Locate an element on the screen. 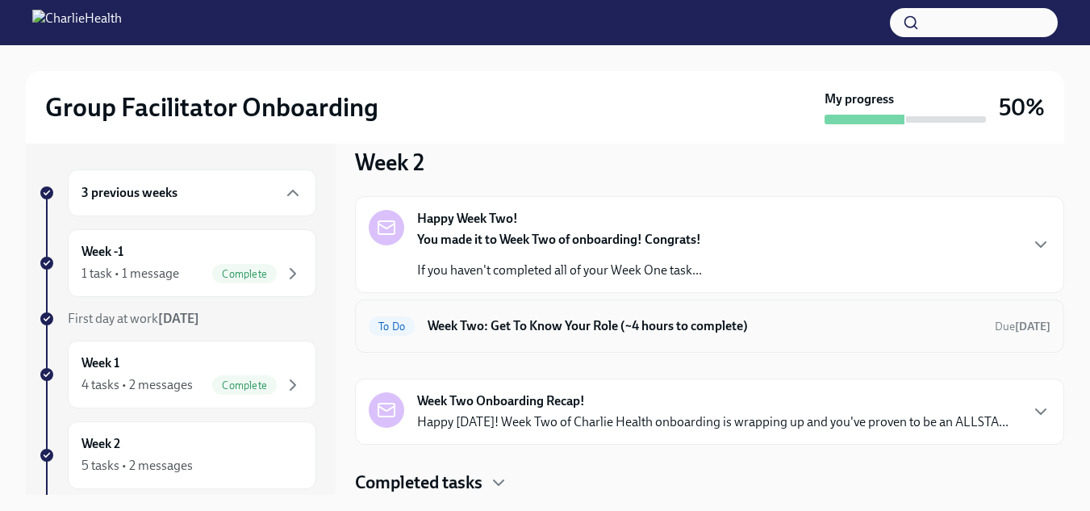 The width and height of the screenshot is (1090, 511). a: Week 25 tasks • 2 messages is located at coordinates (177, 455).